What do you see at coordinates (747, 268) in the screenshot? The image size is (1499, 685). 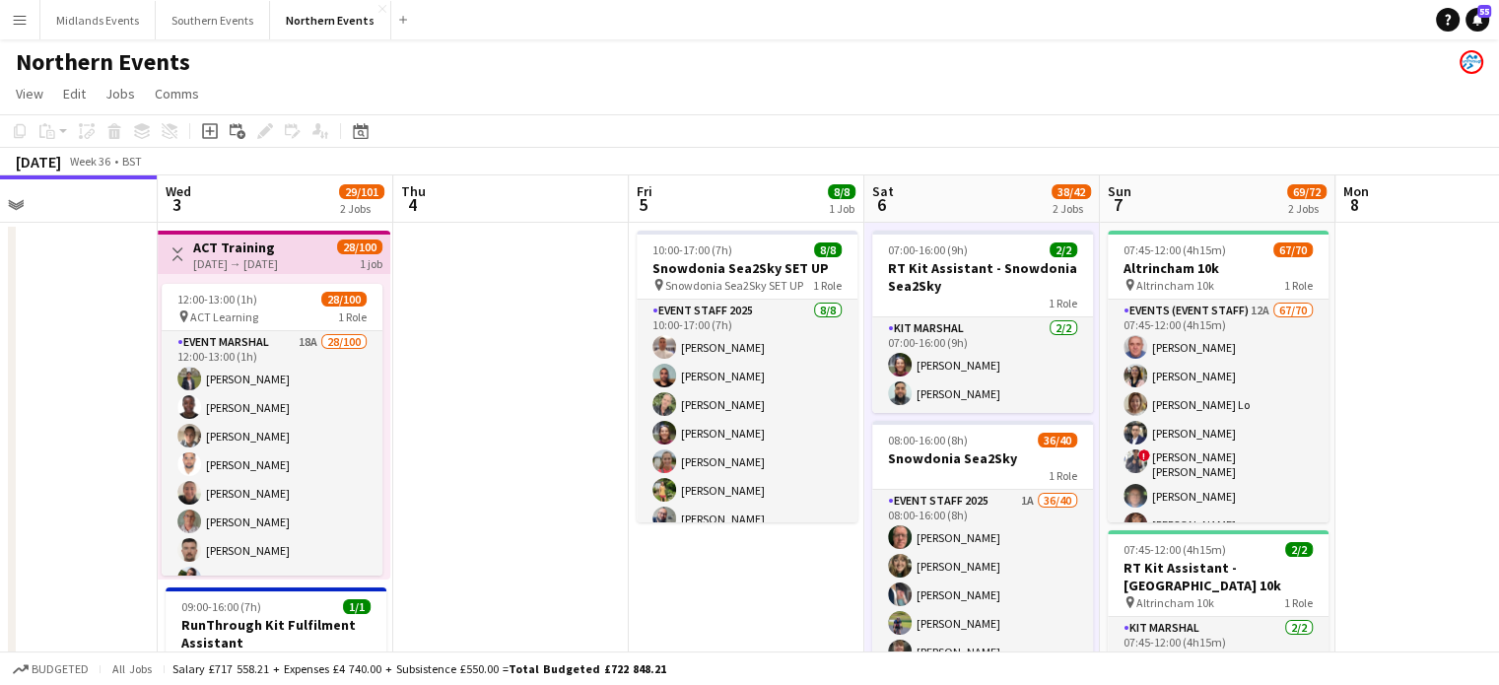 I see `h3: Snowdonia Sea2Sky SET UP` at bounding box center [747, 268].